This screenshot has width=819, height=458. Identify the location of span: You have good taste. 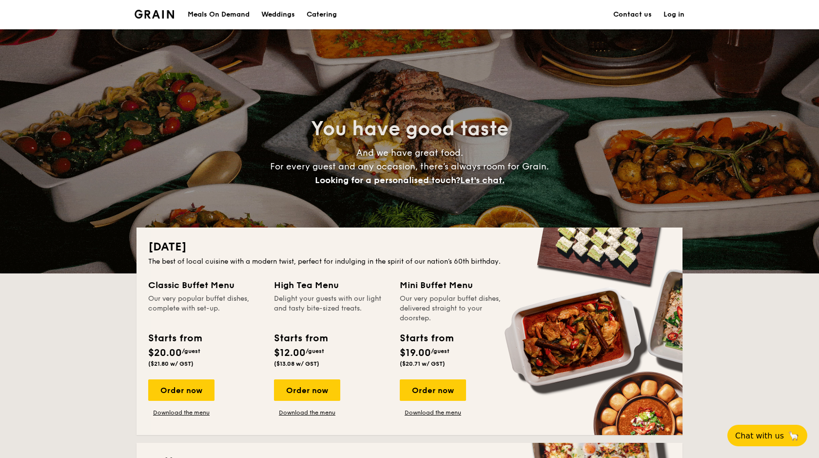
(410, 129).